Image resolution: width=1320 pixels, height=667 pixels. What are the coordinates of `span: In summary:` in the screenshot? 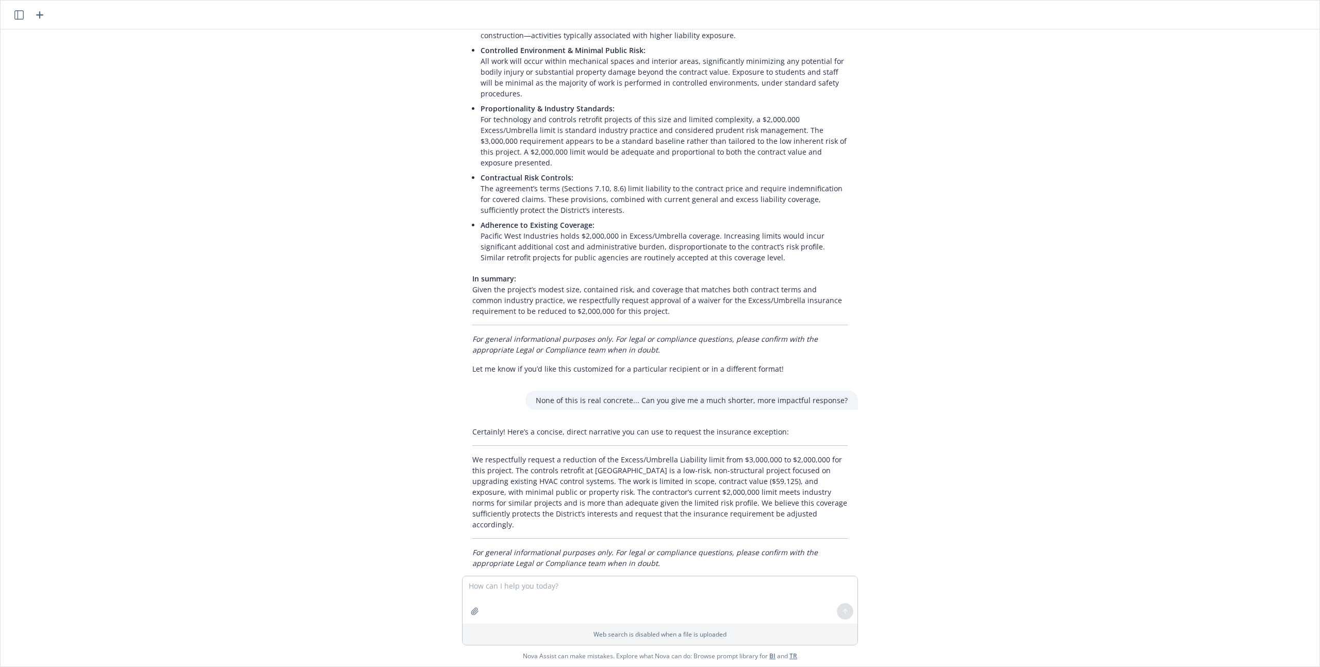 It's located at (494, 279).